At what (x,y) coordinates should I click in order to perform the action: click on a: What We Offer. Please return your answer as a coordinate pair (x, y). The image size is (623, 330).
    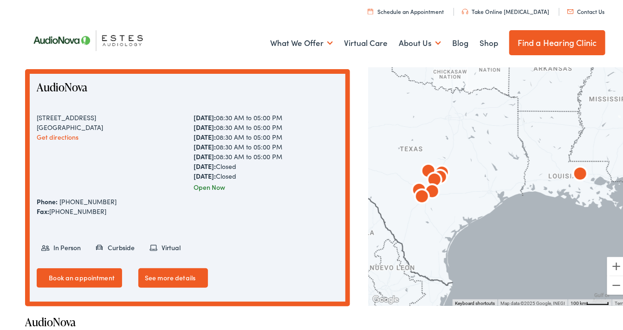
    Looking at the image, I should click on (301, 41).